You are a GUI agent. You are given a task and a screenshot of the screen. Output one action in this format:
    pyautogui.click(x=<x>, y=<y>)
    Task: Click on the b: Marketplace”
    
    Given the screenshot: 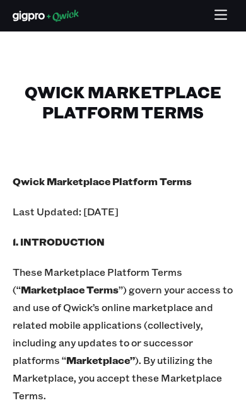 What is the action you would take?
    pyautogui.click(x=100, y=360)
    